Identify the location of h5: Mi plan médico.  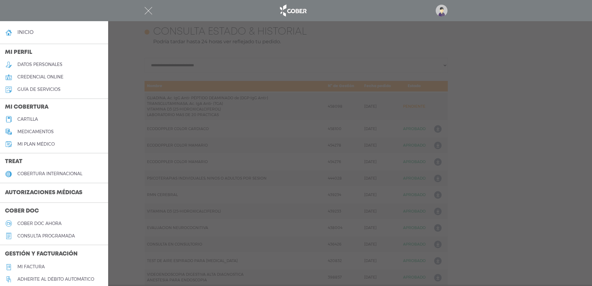
(36, 144).